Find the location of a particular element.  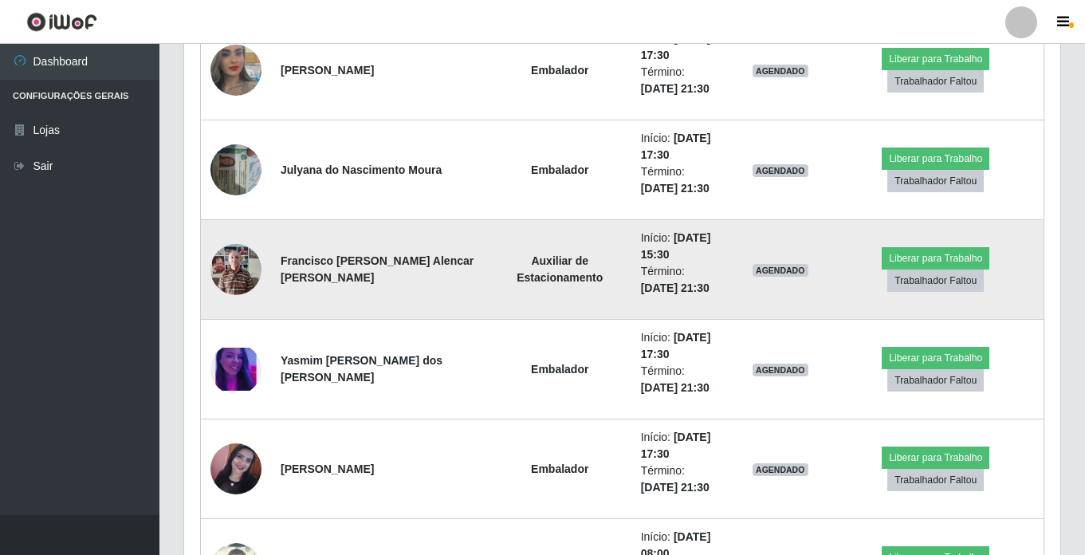

strong: Julyana do Nascimento Moura is located at coordinates (361, 170).